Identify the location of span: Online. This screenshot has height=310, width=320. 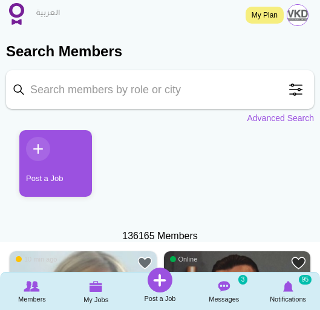
(184, 259).